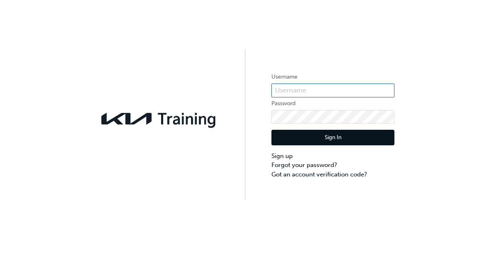 This screenshot has height=262, width=492. What do you see at coordinates (159, 119) in the screenshot?
I see `img: kia-training` at bounding box center [159, 119].